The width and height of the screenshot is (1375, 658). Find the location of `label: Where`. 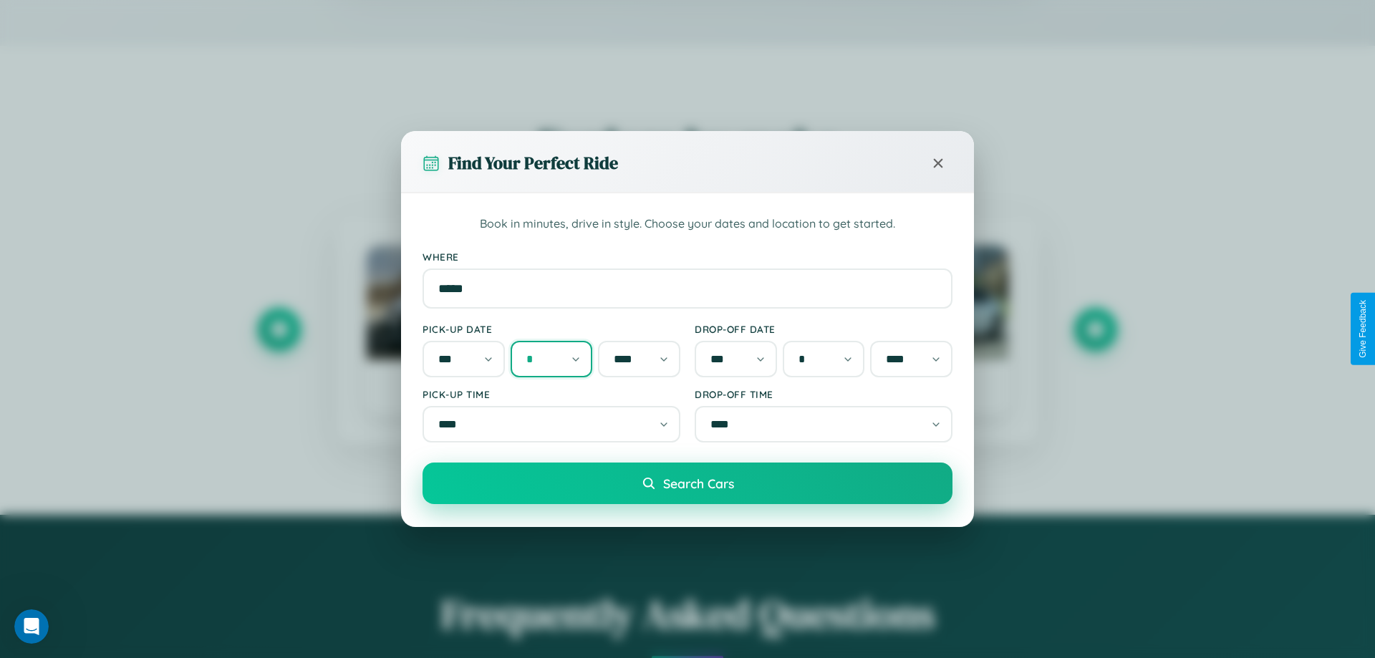

label: Where is located at coordinates (687, 256).